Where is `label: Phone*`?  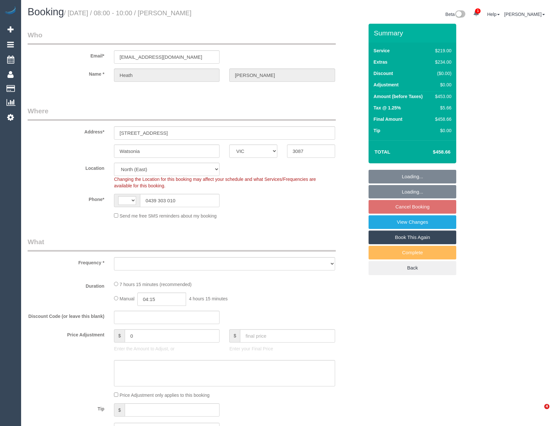 label: Phone* is located at coordinates (66, 198).